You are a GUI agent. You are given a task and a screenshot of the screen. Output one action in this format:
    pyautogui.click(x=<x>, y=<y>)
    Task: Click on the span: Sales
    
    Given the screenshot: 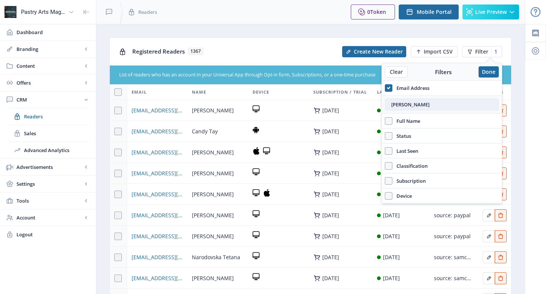 What is the action you would take?
    pyautogui.click(x=56, y=133)
    